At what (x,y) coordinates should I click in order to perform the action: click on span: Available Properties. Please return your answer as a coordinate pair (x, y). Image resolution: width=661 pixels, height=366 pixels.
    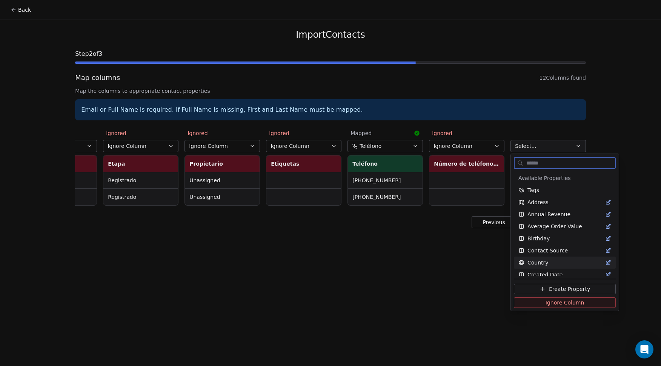
    Looking at the image, I should click on (544, 178).